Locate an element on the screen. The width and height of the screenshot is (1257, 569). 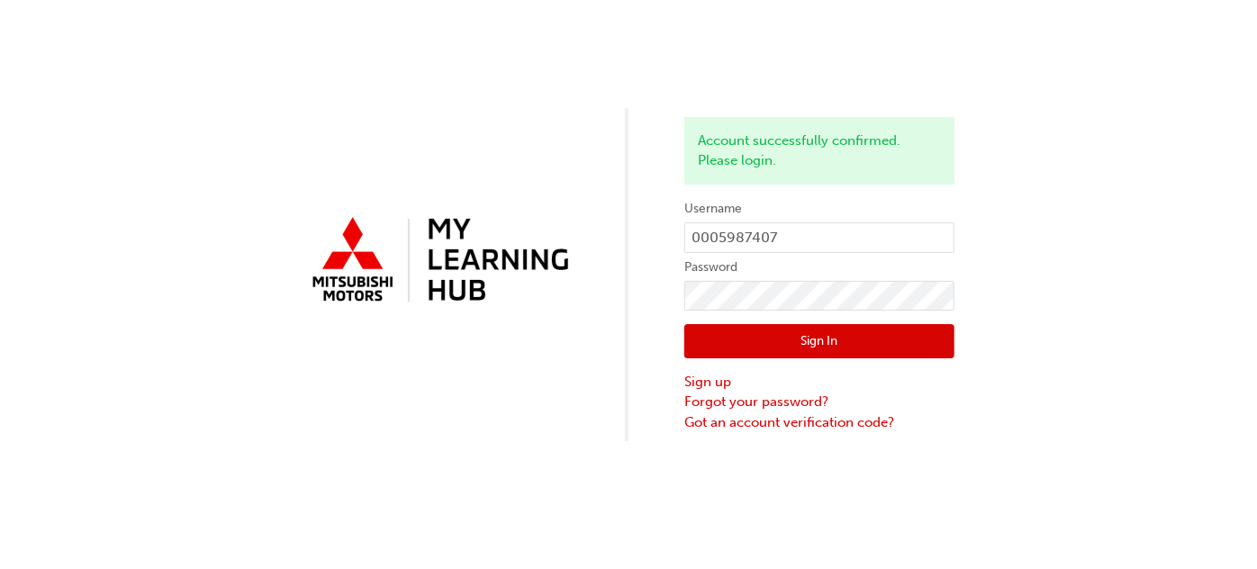
div: Account successfully confirmed. Please login. is located at coordinates (819, 150).